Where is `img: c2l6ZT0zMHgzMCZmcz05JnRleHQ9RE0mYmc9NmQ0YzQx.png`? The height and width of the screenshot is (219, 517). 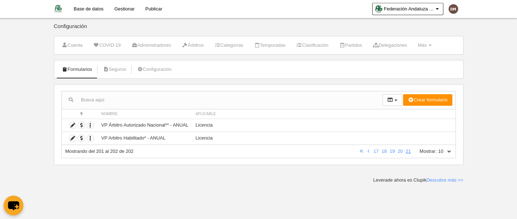 img: c2l6ZT0zMHgzMCZmcz05JnRleHQ9RE0mYmc9NmQ0YzQx.png is located at coordinates (453, 9).